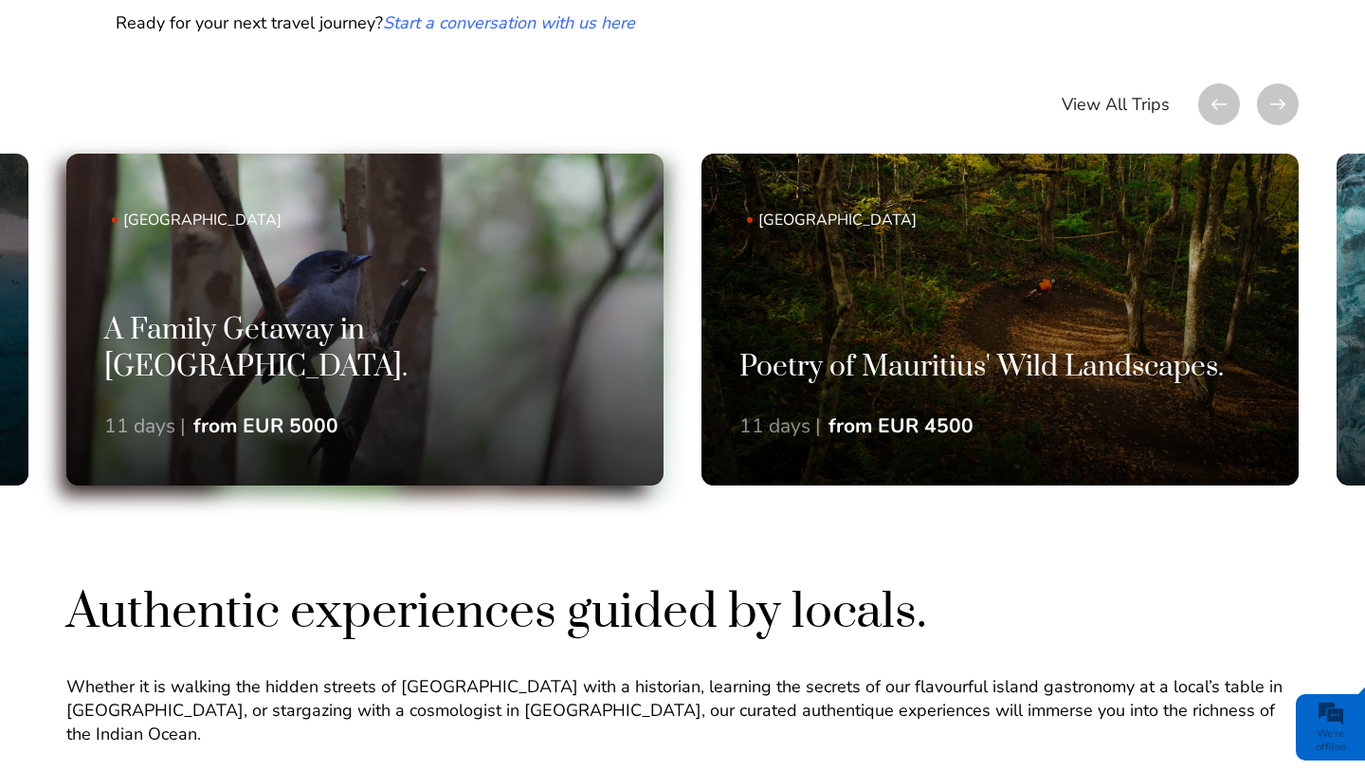 Image resolution: width=1365 pixels, height=770 pixels. What do you see at coordinates (1330, 740) in the screenshot?
I see `div: We're offline` at bounding box center [1330, 740].